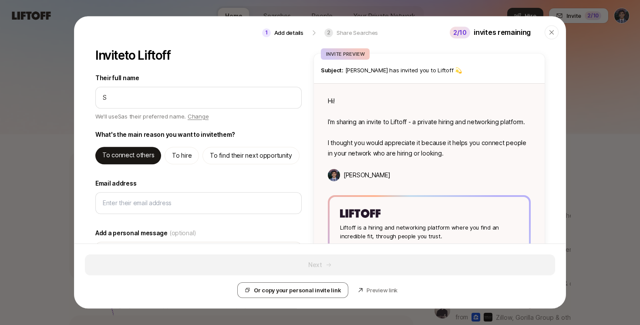 The height and width of the screenshot is (325, 640). Describe the element at coordinates (460, 32) in the screenshot. I see `div: 2 /10` at that location.